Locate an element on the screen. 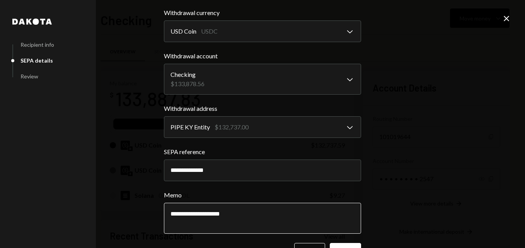 The image size is (525, 248). label: Withdrawal currency is located at coordinates (262, 13).